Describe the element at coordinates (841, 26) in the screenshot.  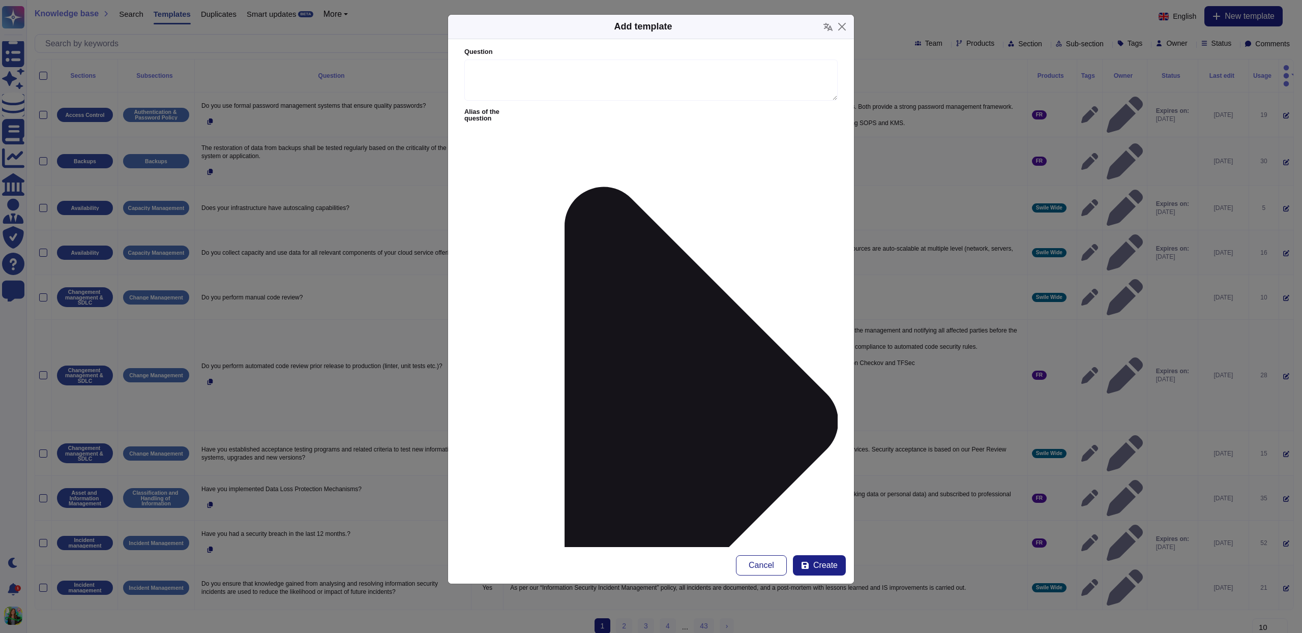
I see `button: Close` at that location.